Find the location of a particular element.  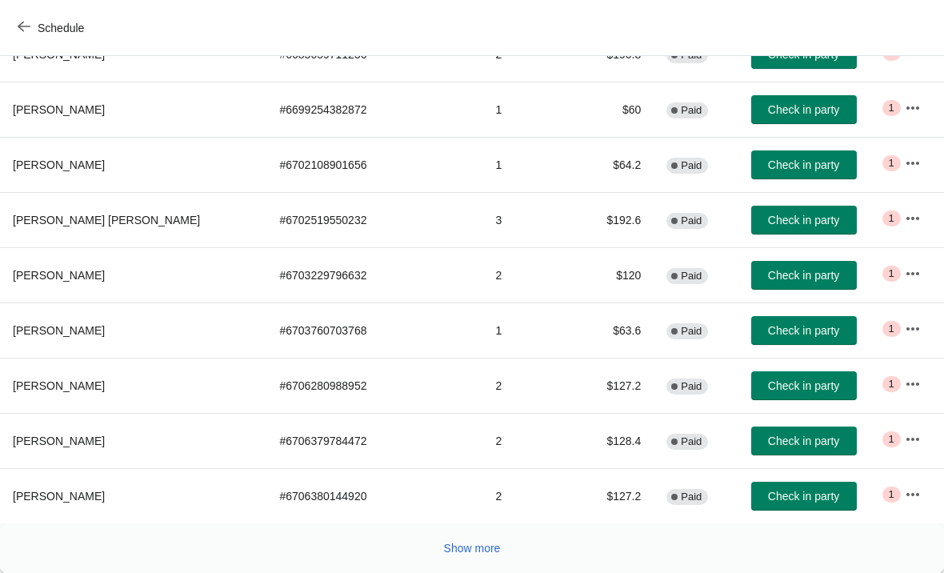

button: Schedule is located at coordinates (52, 28).